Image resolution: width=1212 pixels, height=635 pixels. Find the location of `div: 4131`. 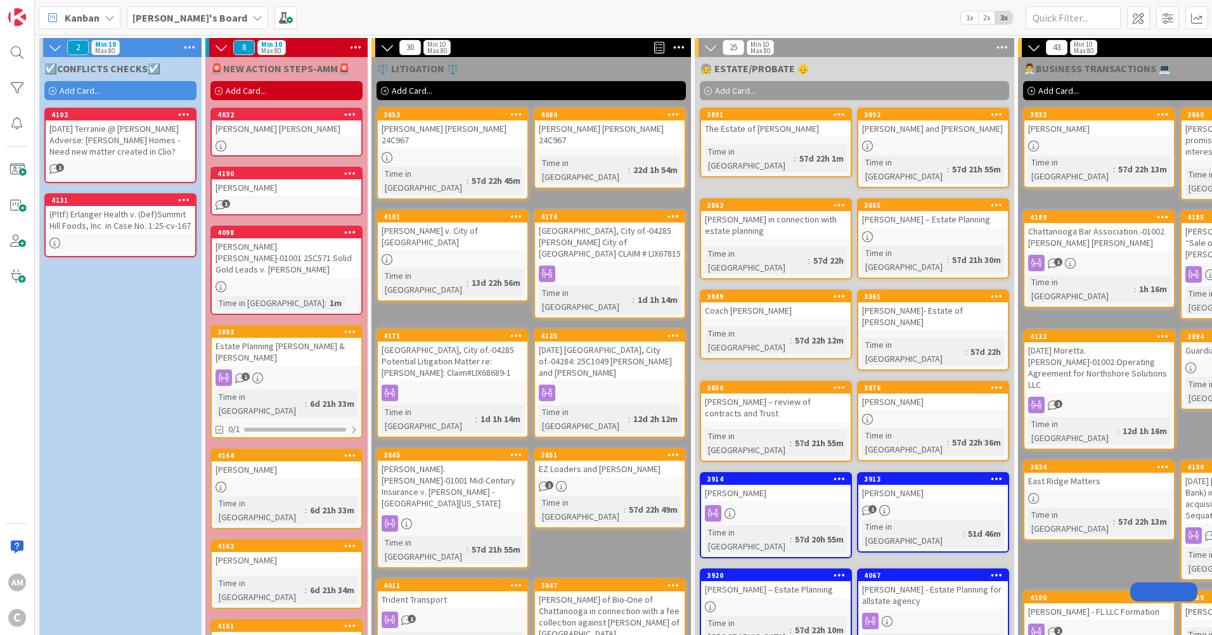

div: 4131 is located at coordinates (120, 200).